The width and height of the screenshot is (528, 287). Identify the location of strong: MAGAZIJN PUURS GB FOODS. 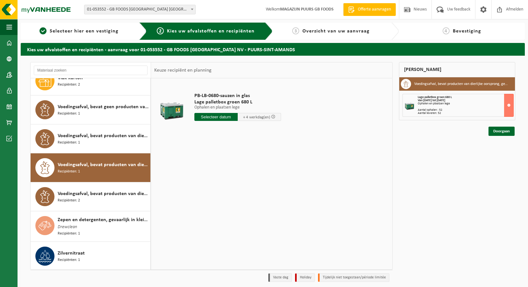
(307, 9).